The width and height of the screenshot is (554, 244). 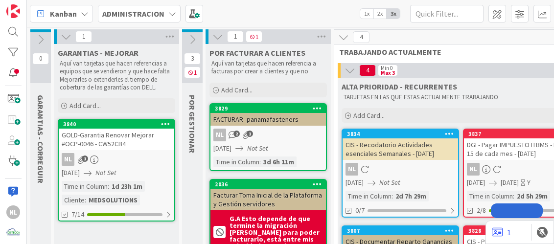 What do you see at coordinates (380, 14) in the screenshot?
I see `span: 2x` at bounding box center [380, 14].